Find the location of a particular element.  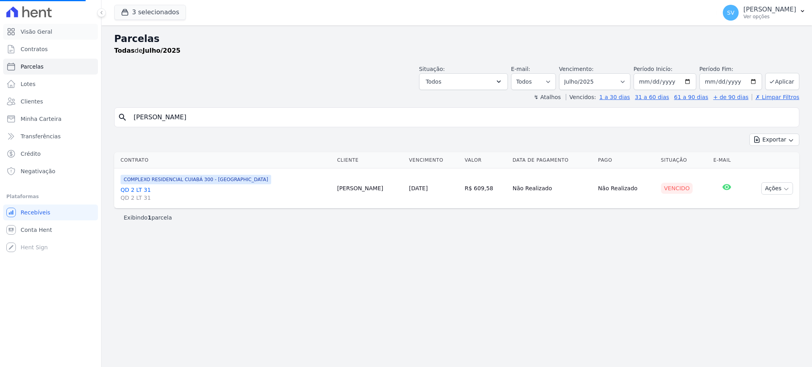

th: Valor is located at coordinates (486, 160).